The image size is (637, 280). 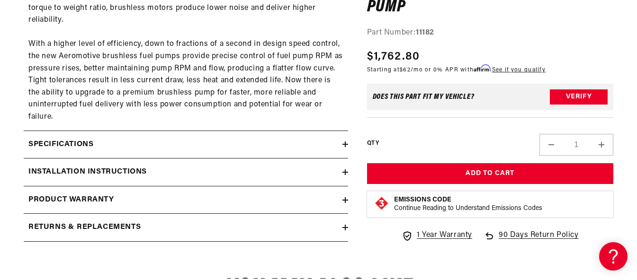 What do you see at coordinates (186, 200) in the screenshot?
I see `summary: Product warranty` at bounding box center [186, 200].